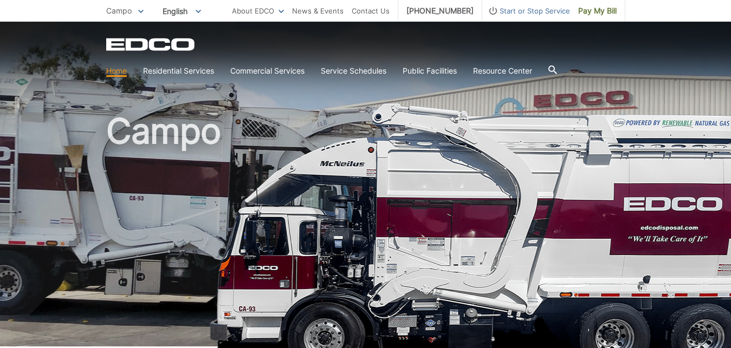  What do you see at coordinates (182, 11) in the screenshot?
I see `span: English` at bounding box center [182, 11].